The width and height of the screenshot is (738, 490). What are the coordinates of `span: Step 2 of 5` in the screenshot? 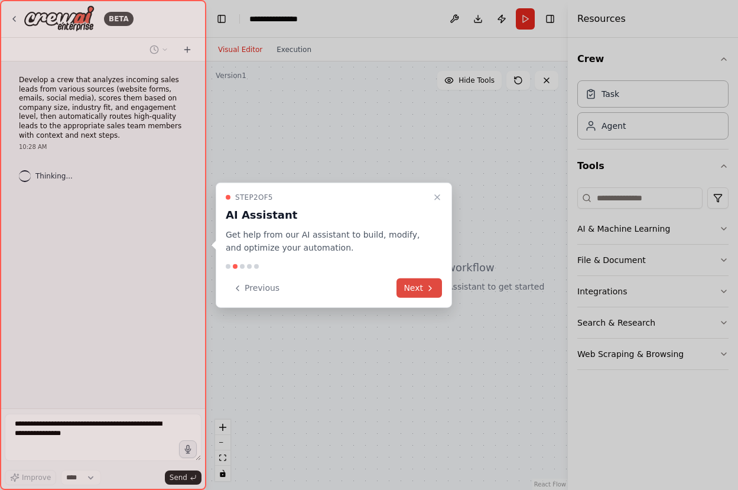 It's located at (254, 197).